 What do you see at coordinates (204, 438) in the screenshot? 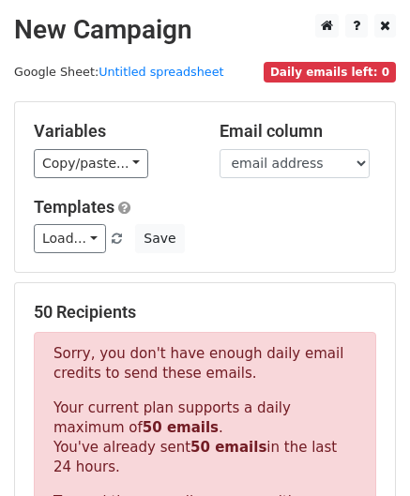
I see `p: Your current plan supports a daily maximum of . You've already sent in the last 24 hours.` at bounding box center [204, 438].